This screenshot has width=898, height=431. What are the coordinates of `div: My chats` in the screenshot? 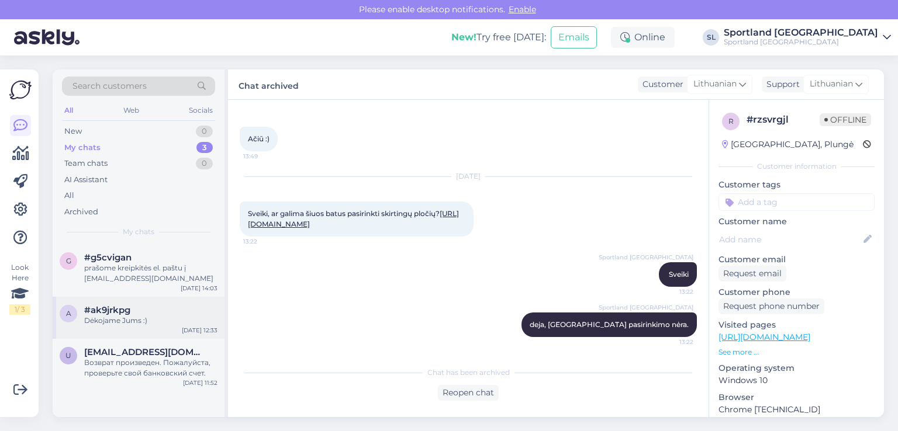 It's located at (82, 148).